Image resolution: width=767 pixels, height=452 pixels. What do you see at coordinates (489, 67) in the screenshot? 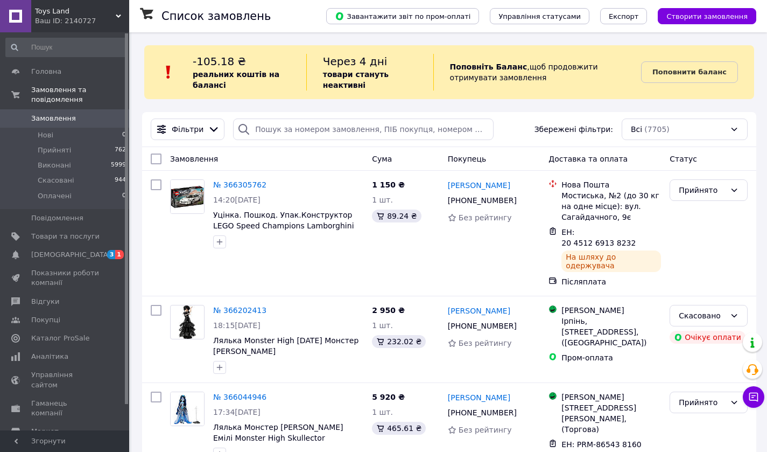
I see `b: Поповніть Баланс` at bounding box center [489, 67].